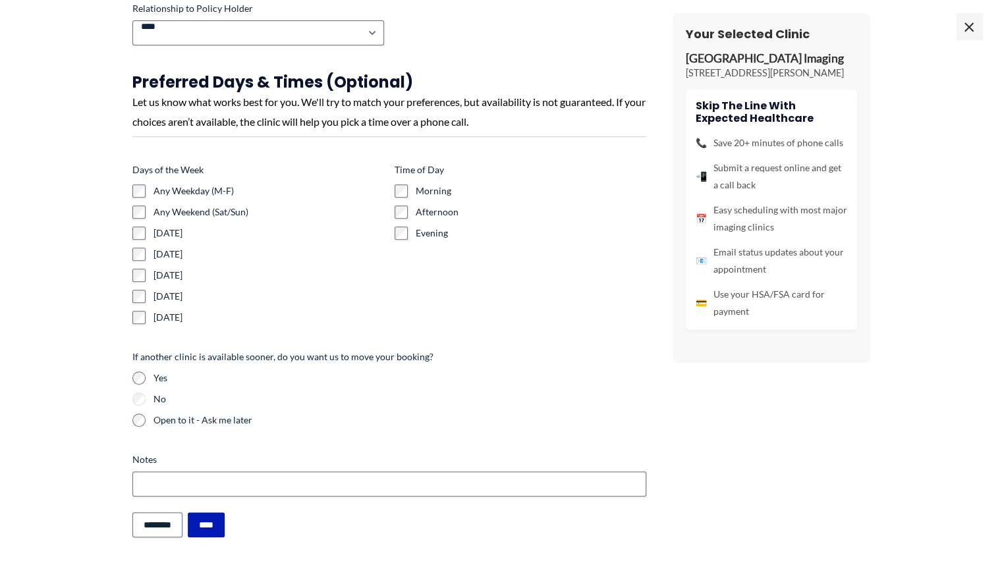 This screenshot has height=563, width=1002. I want to click on label: Yes, so click(400, 378).